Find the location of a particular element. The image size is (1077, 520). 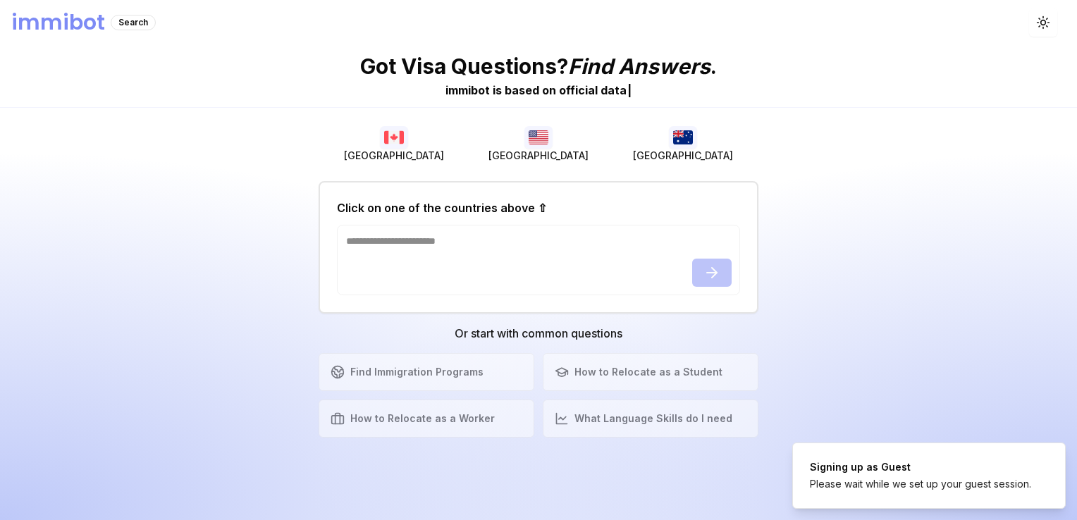

img: USA flag is located at coordinates (539, 137).